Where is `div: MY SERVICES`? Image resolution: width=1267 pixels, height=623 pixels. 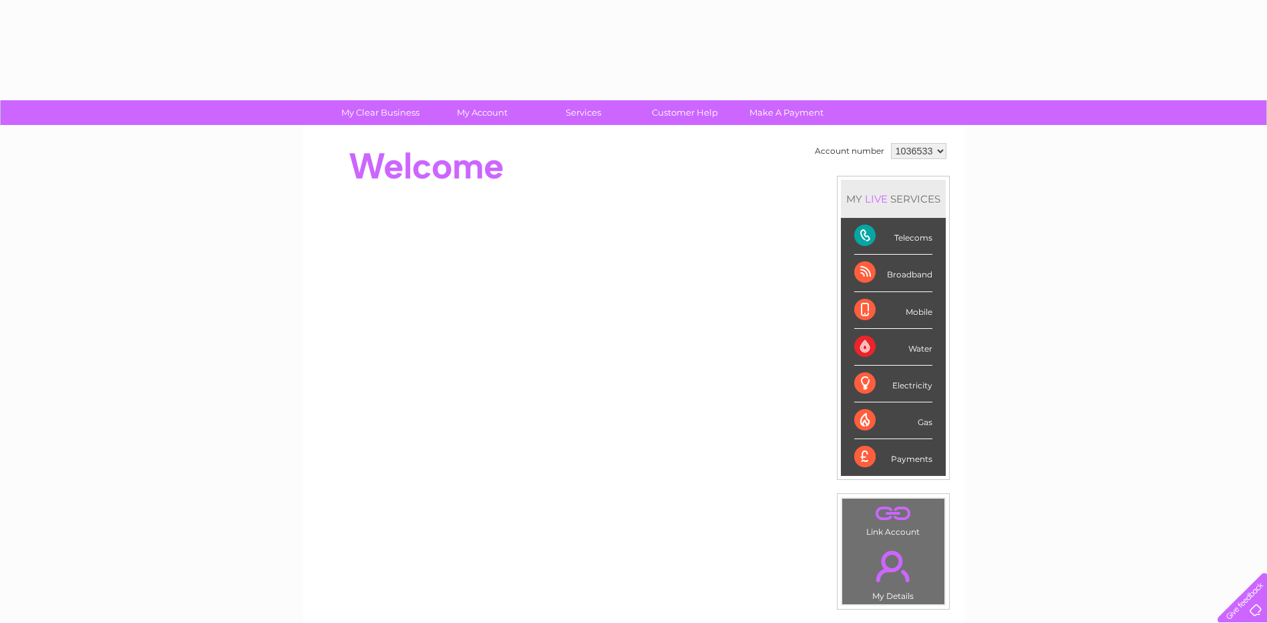
div: MY SERVICES is located at coordinates (893, 198).